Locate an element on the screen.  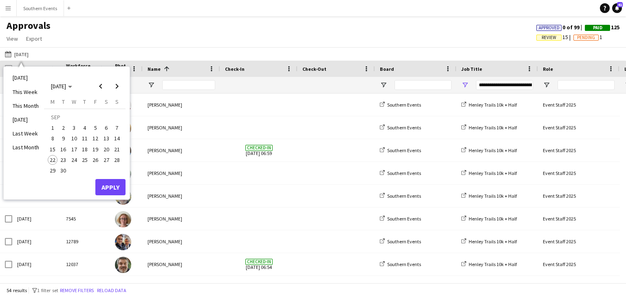
span: Board is located at coordinates (387, 69).